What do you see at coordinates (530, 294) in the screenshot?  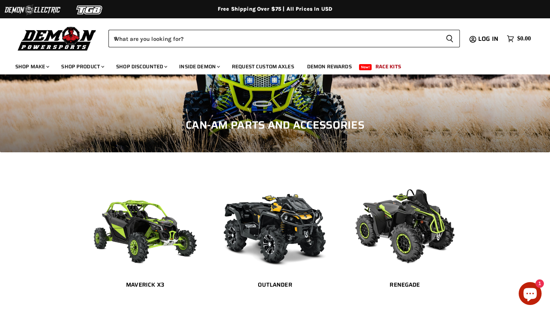 I see `inbox-online-store-chat: Shopify online store chat` at bounding box center [530, 294].